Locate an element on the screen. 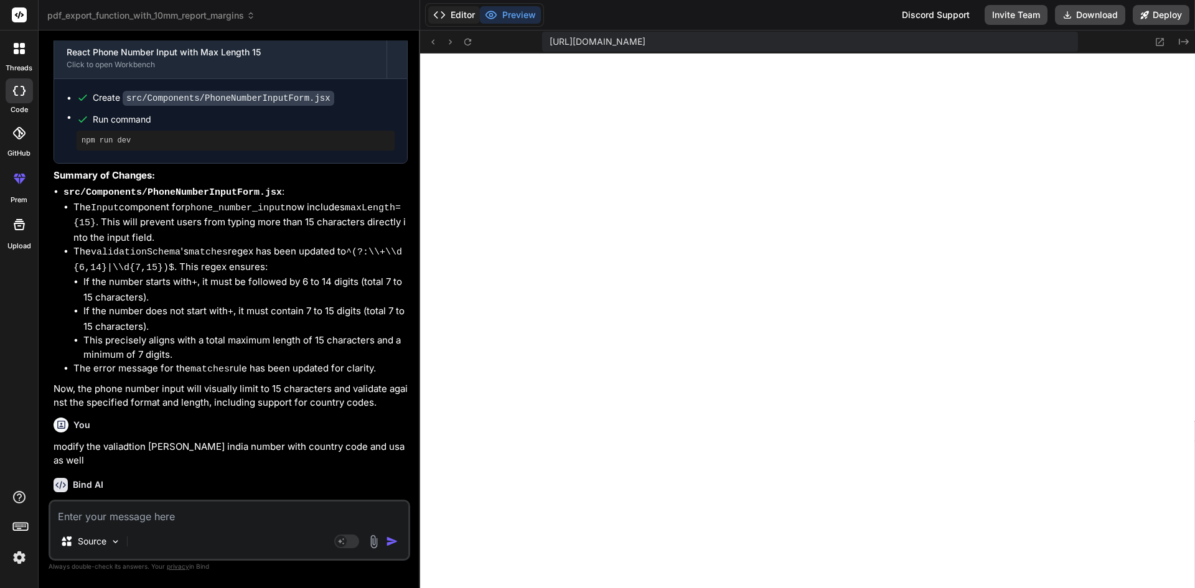  button: Preview is located at coordinates (510, 15).